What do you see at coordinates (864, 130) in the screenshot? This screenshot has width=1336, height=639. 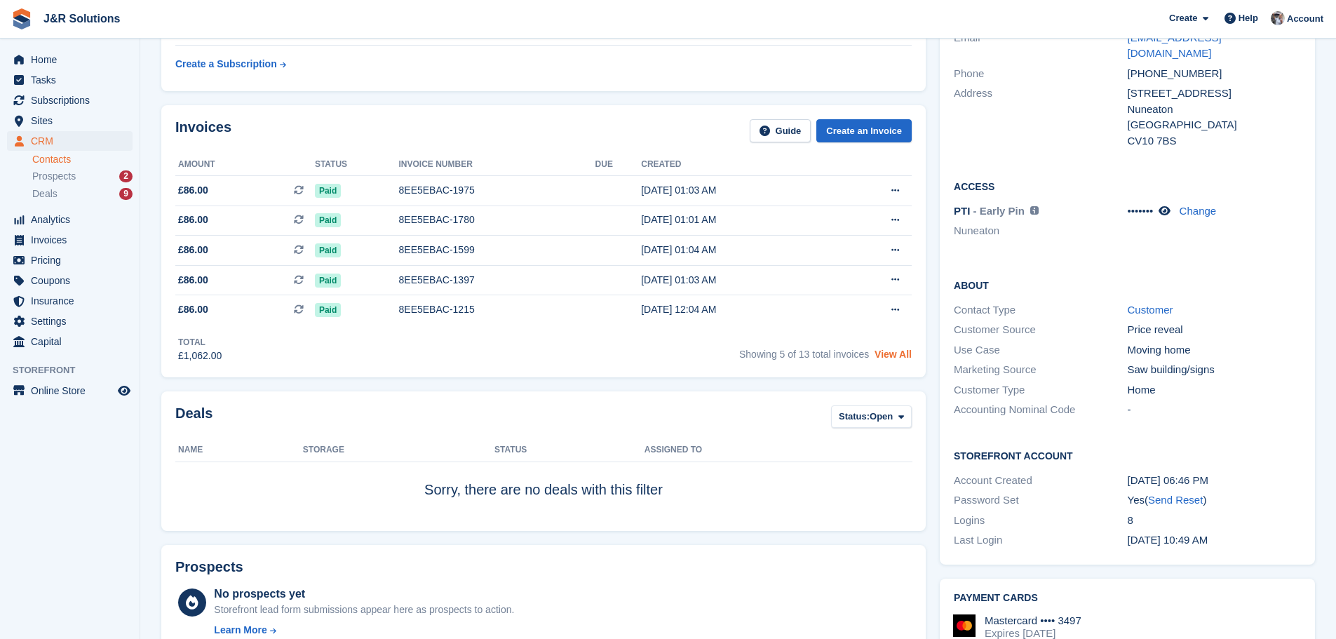 I see `a: Create an Invoice` at bounding box center [864, 130].